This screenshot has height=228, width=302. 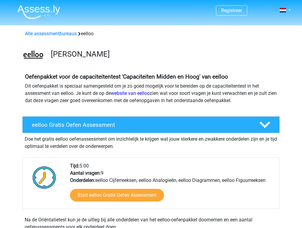 What do you see at coordinates (151, 141) in the screenshot?
I see `div: Doe het gratis eelloo oefenassessment om inzichtelijk te krijgen wat jouw sterkere en zwakkere on...` at bounding box center [151, 141].